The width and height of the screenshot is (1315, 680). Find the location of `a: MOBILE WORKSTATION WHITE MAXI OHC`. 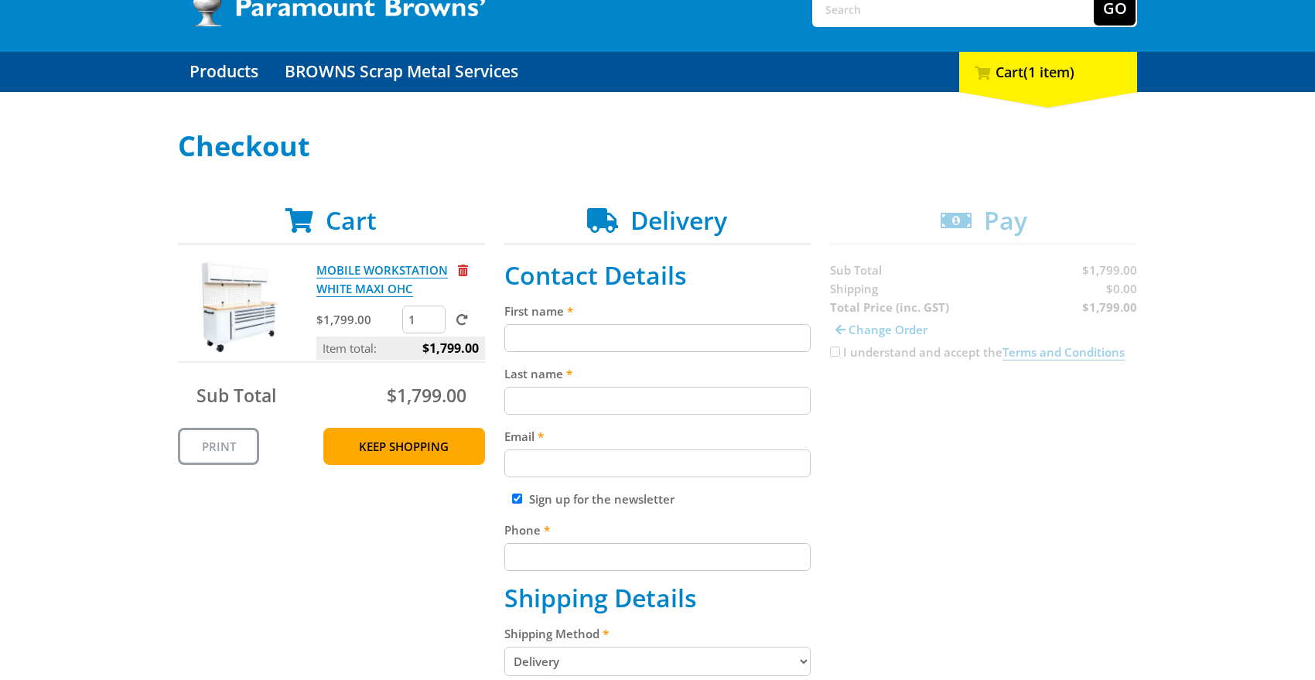

a: MOBILE WORKSTATION WHITE MAXI OHC is located at coordinates (382, 279).